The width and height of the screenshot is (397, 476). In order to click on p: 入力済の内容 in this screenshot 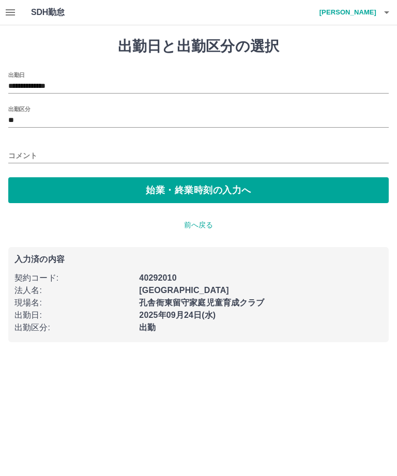, I will do `click(199, 260)`.